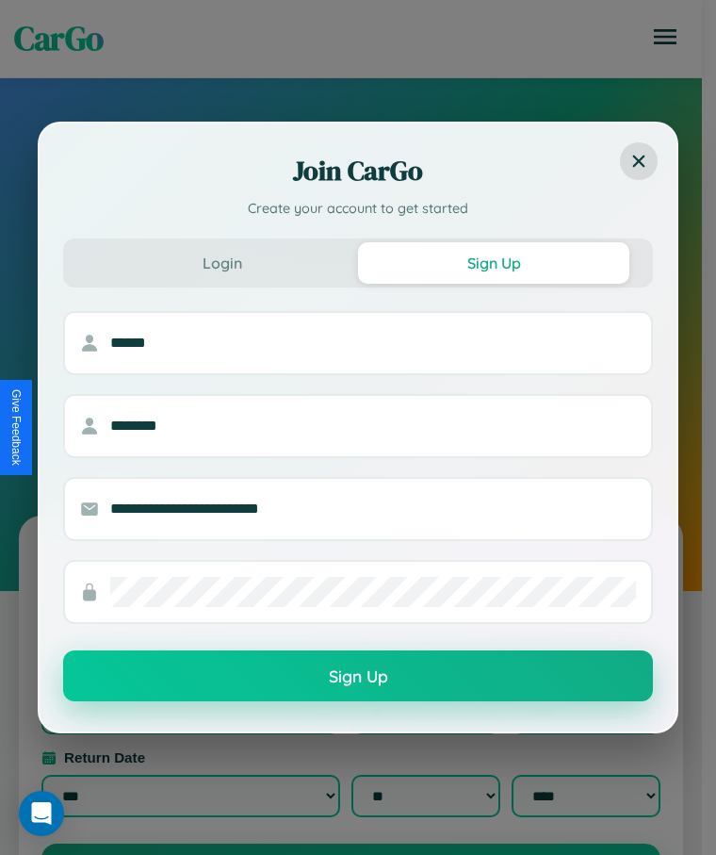  What do you see at coordinates (41, 813) in the screenshot?
I see `div: Open Intercom Messenger` at bounding box center [41, 813].